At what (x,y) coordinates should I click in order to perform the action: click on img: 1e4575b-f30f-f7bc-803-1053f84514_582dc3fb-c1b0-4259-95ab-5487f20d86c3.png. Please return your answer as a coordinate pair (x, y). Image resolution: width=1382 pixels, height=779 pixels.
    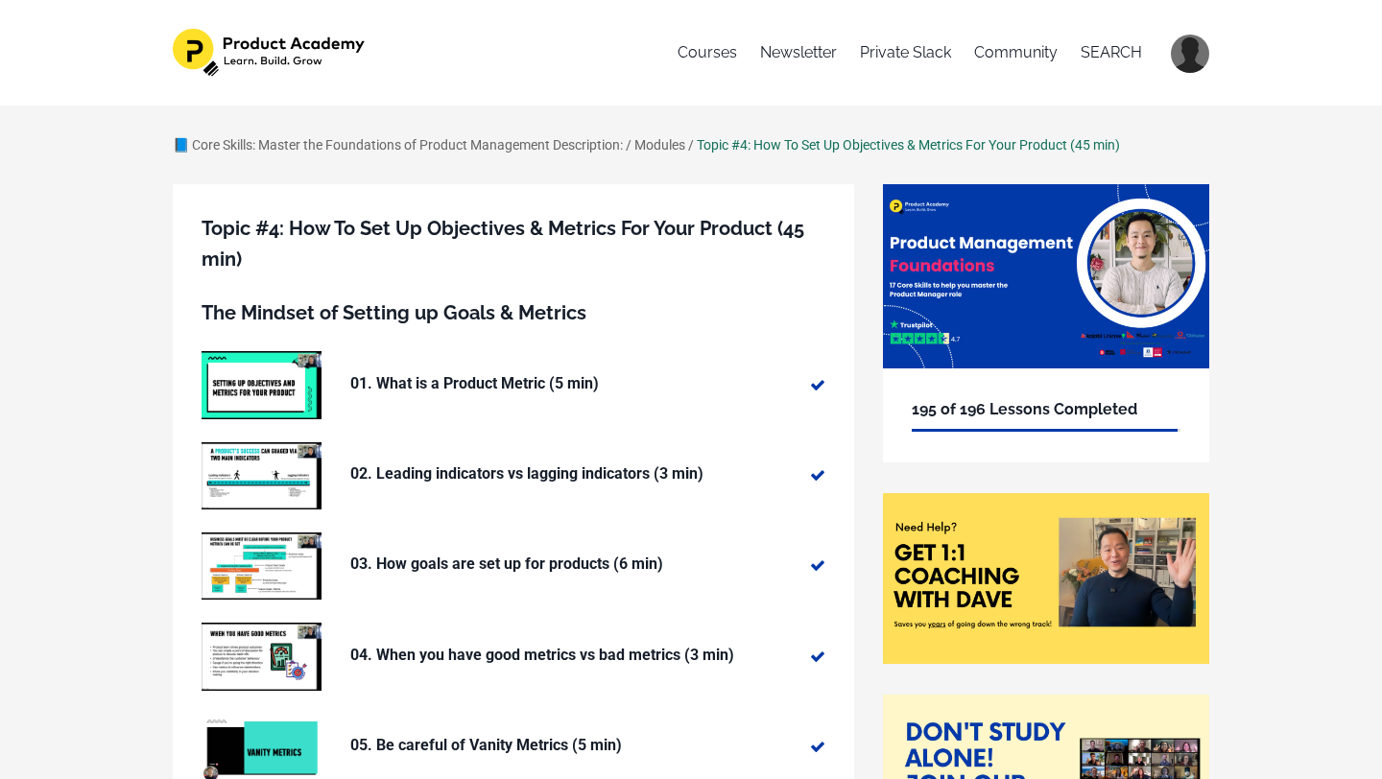
    Looking at the image, I should click on (270, 53).